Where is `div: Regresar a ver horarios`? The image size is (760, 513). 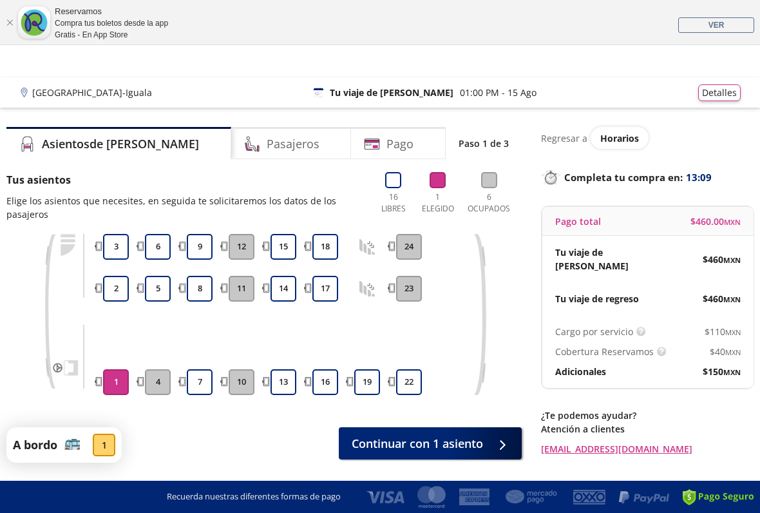 div: Regresar a ver horarios is located at coordinates (647, 138).